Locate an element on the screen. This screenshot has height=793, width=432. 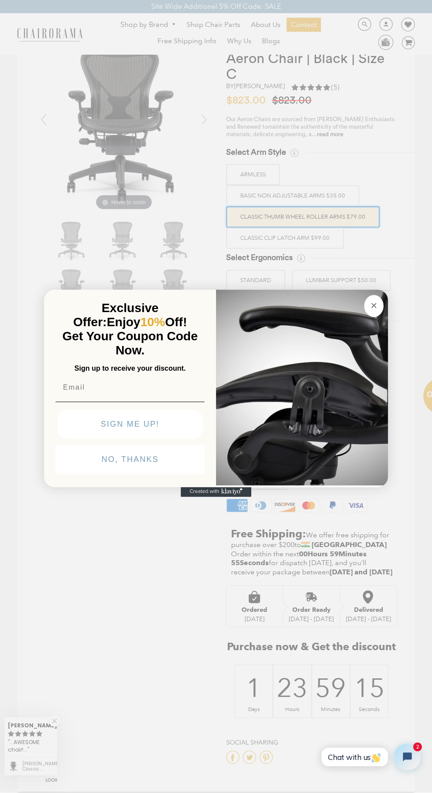
span: Enjoy Off! is located at coordinates (147, 322).